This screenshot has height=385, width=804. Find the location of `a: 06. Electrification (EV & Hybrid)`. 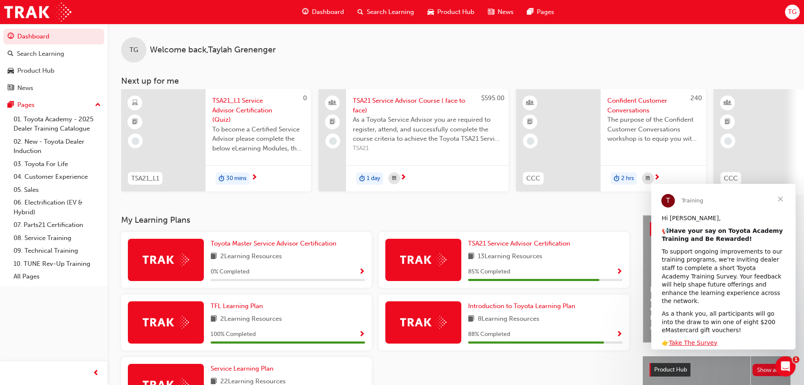

a: 06. Electrification (EV & Hybrid) is located at coordinates (57, 207).